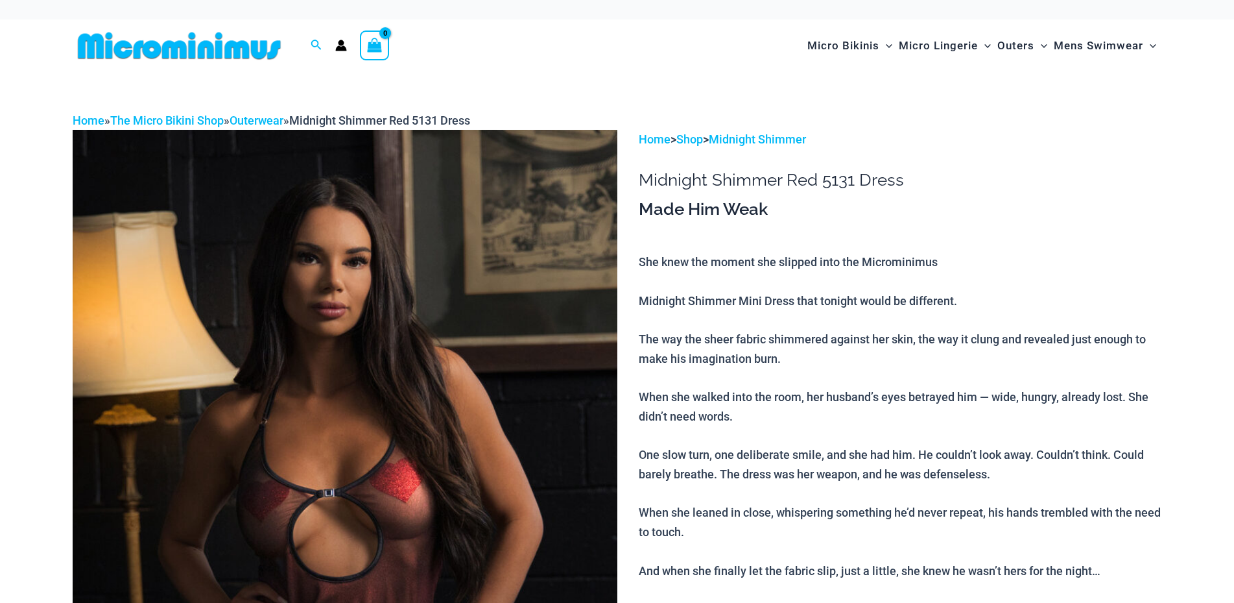 The height and width of the screenshot is (603, 1234). Describe the element at coordinates (379, 120) in the screenshot. I see `span: Midnight Shimmer Red 5131 Dress` at that location.